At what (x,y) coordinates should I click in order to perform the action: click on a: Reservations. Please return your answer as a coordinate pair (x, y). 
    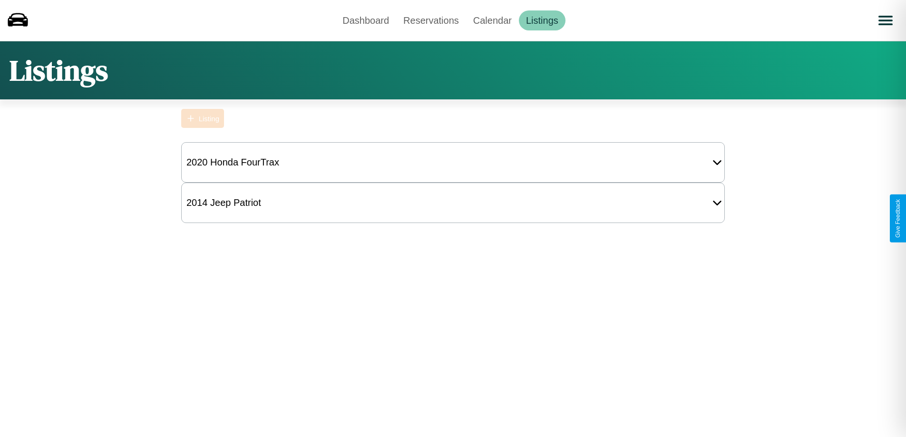
    Looking at the image, I should click on (431, 20).